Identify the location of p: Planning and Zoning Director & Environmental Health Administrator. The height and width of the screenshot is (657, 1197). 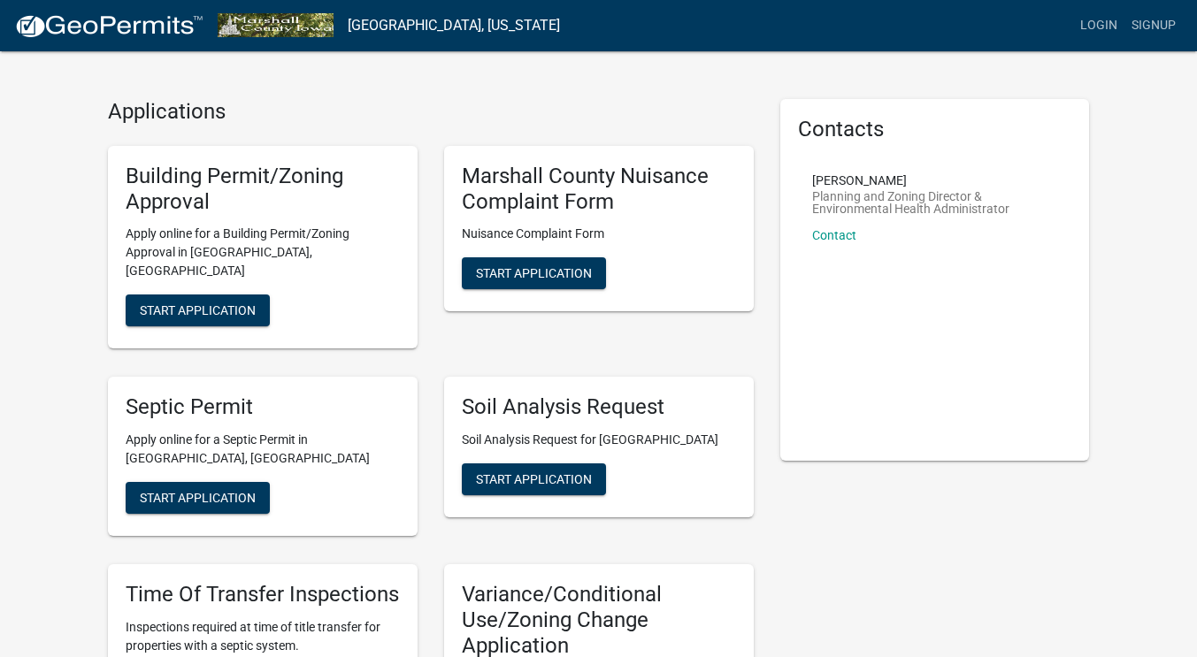
(935, 203).